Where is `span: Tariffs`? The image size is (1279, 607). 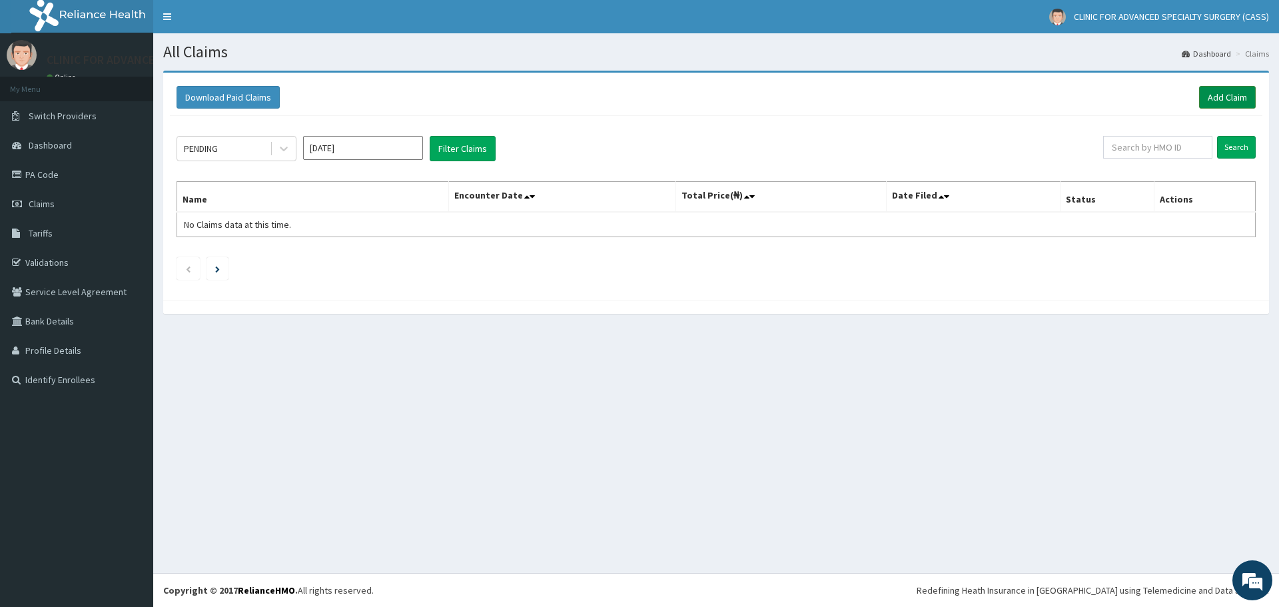 span: Tariffs is located at coordinates (41, 233).